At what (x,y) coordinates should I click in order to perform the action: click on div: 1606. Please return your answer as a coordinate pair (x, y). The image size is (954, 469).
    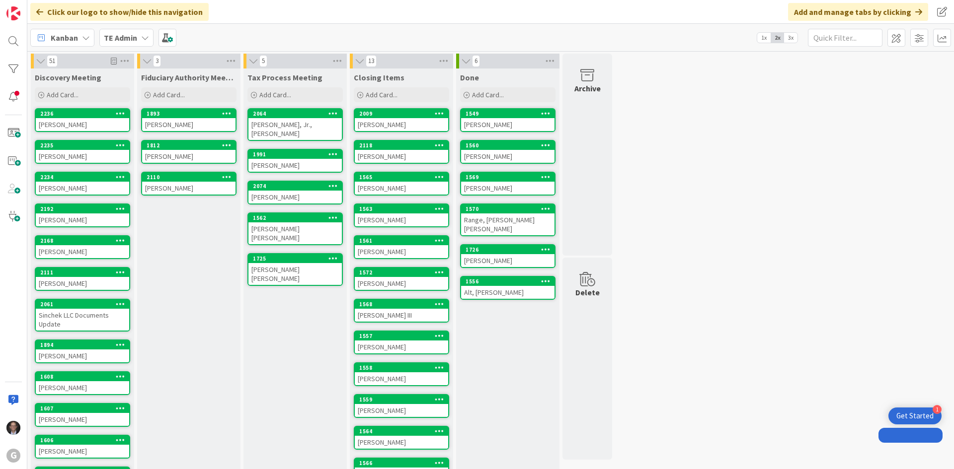
    Looking at the image, I should click on (84, 441).